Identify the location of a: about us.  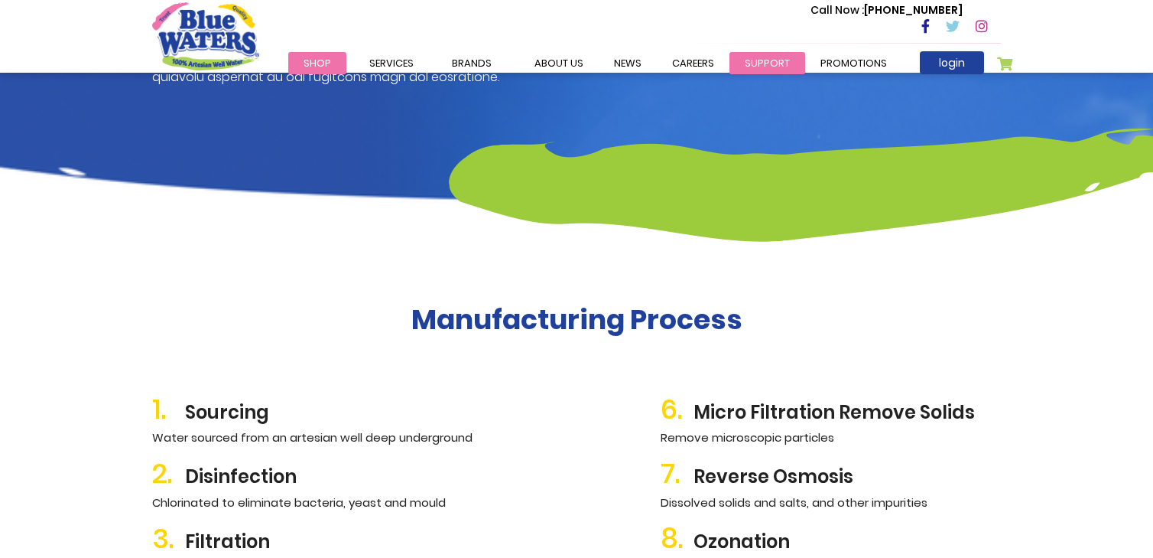
(559, 63).